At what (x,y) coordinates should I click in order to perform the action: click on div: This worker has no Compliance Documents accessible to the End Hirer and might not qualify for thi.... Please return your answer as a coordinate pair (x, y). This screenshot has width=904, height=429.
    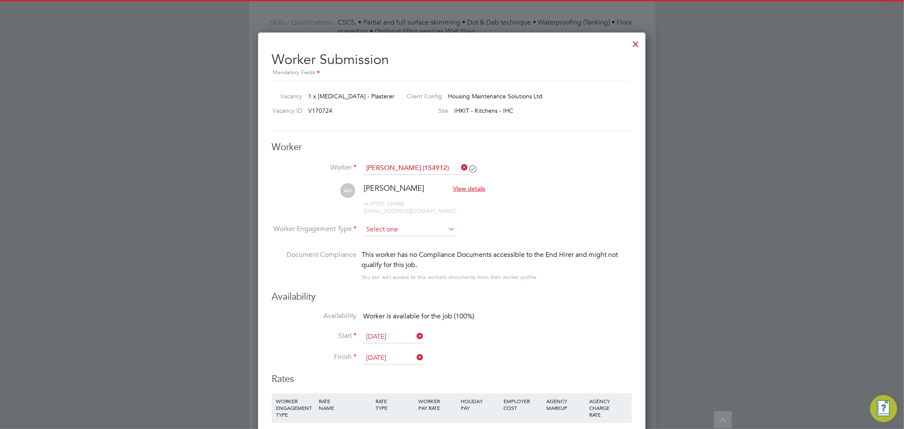
    Looking at the image, I should click on (497, 260).